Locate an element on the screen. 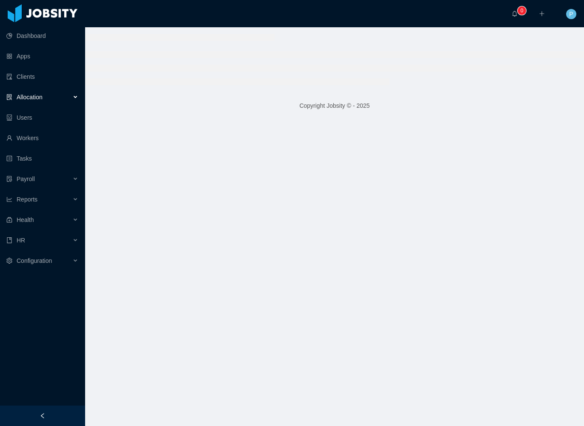 This screenshot has height=426, width=584. span: HR is located at coordinates (21, 240).